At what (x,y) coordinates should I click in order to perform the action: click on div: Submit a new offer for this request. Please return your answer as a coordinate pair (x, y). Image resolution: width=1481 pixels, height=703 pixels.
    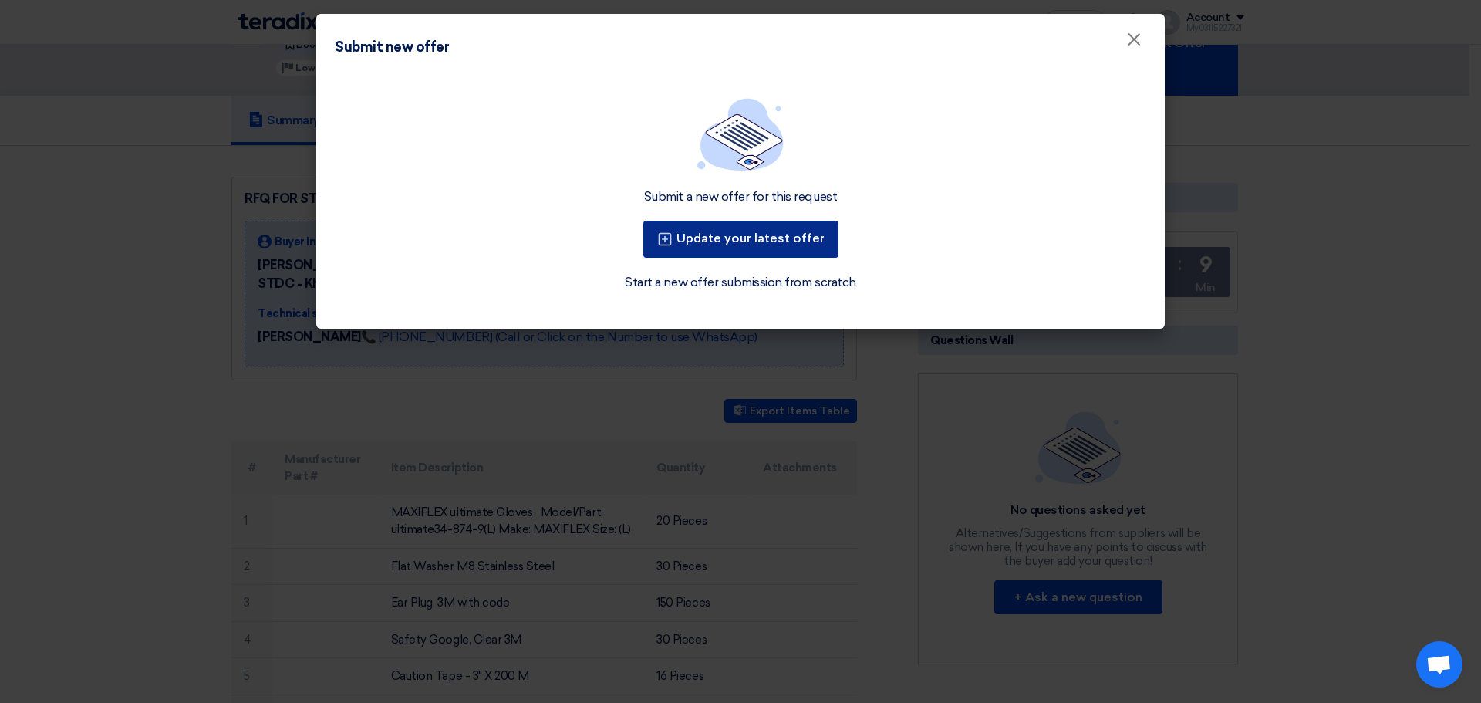
    Looking at the image, I should click on (740, 197).